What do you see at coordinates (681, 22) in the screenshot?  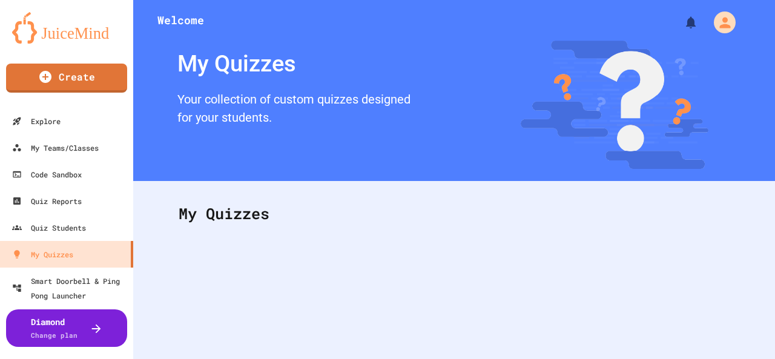 I see `div: My Notifications` at bounding box center [681, 22].